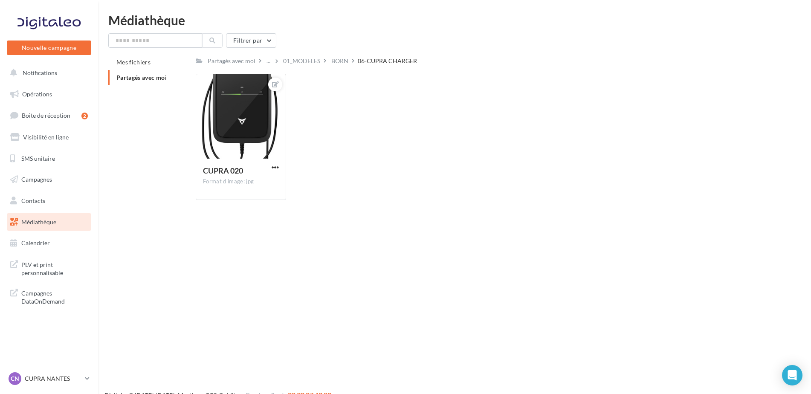 The width and height of the screenshot is (811, 394). I want to click on a: CN CUPRA NANTES, so click(49, 379).